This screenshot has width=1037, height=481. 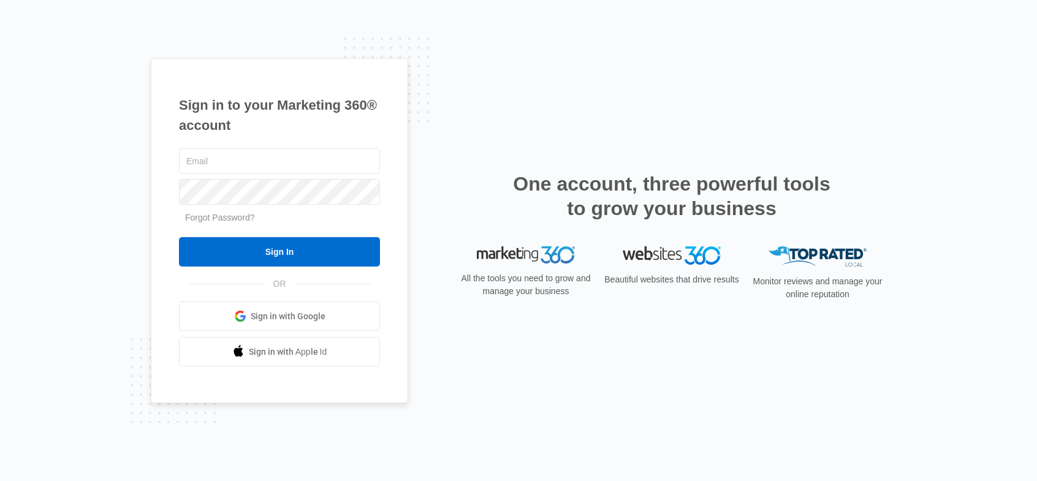 What do you see at coordinates (288, 352) in the screenshot?
I see `span: Sign in with Apple Id` at bounding box center [288, 352].